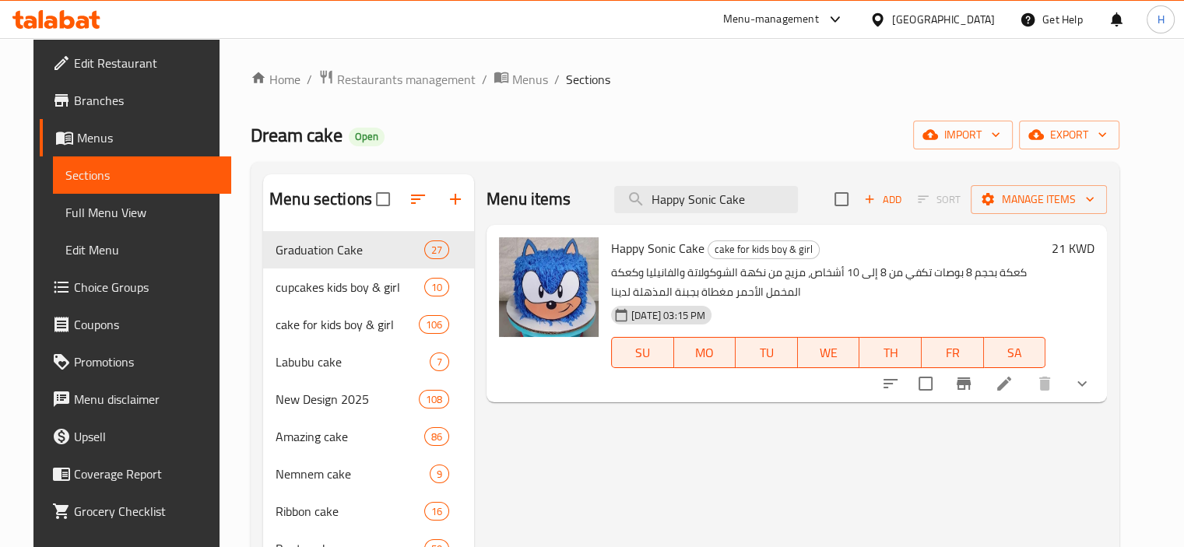 This screenshot has height=547, width=1184. I want to click on span: Sections, so click(142, 175).